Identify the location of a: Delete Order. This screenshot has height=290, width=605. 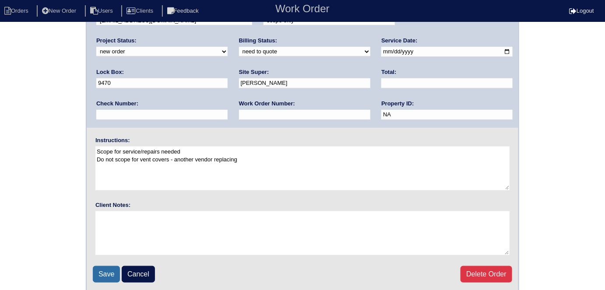
(487, 275).